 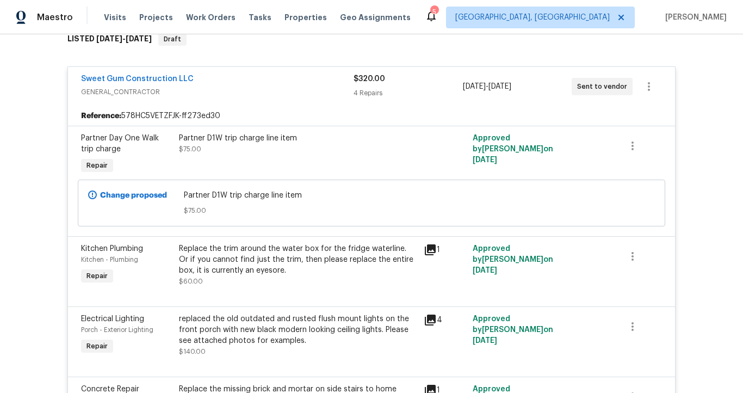 I want to click on div: 578HC5VETZFJK-ff273ed30, so click(x=372, y=116).